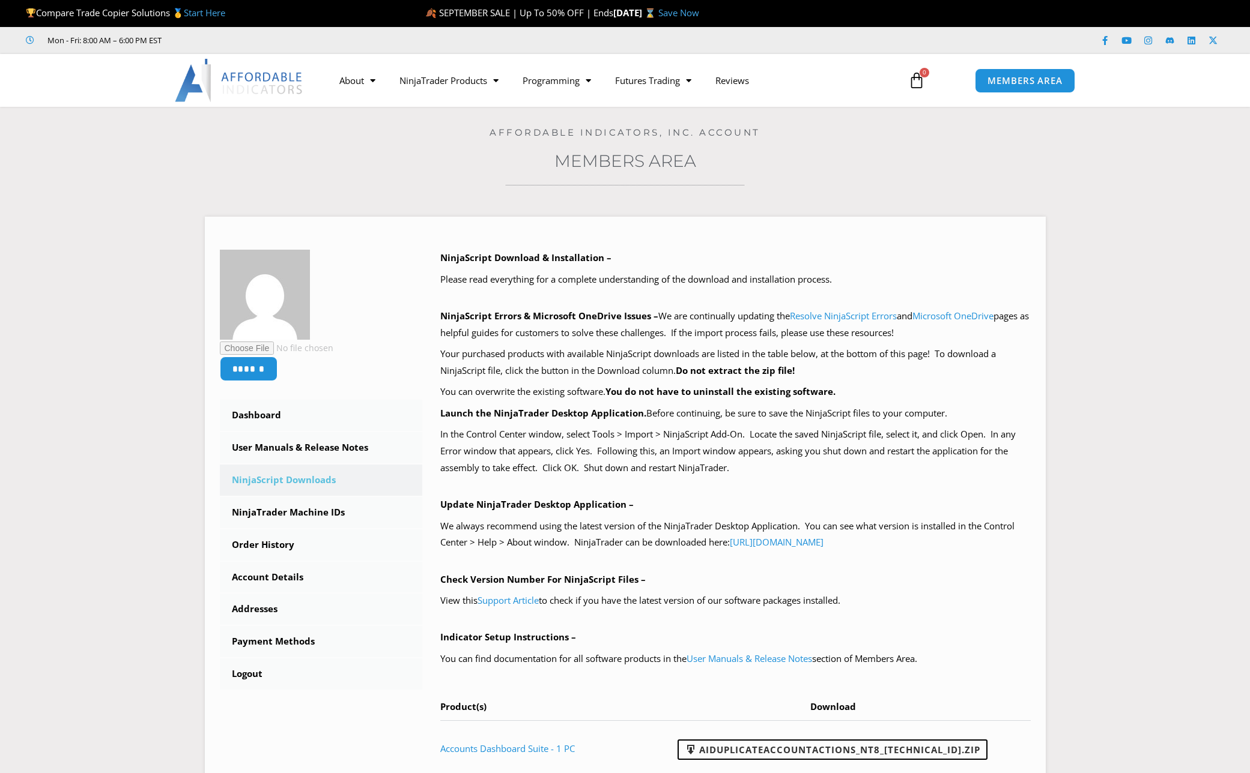 The width and height of the screenshot is (1250, 773). Describe the element at coordinates (735, 363) in the screenshot. I see `p: Your purchased products with available NinjaScript downloads are listed in the table below, at th...` at that location.